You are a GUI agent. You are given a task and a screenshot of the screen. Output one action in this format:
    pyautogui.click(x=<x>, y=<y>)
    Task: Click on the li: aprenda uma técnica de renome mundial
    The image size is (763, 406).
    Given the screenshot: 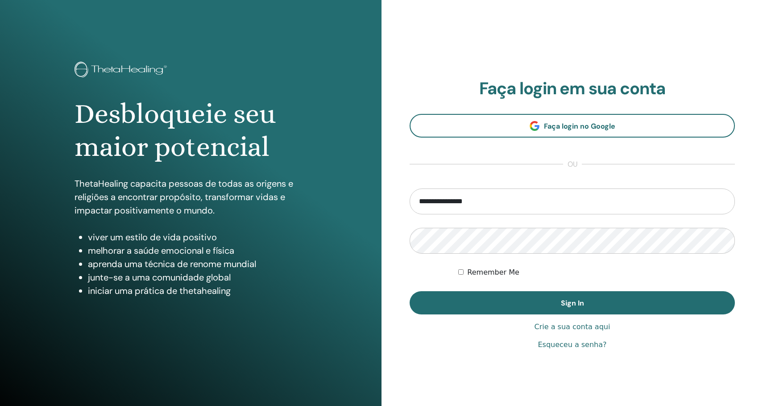 What is the action you would take?
    pyautogui.click(x=197, y=264)
    